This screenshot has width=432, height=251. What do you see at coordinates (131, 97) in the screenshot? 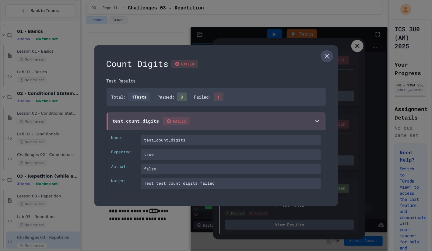
I see `div: Total:` at bounding box center [131, 97].